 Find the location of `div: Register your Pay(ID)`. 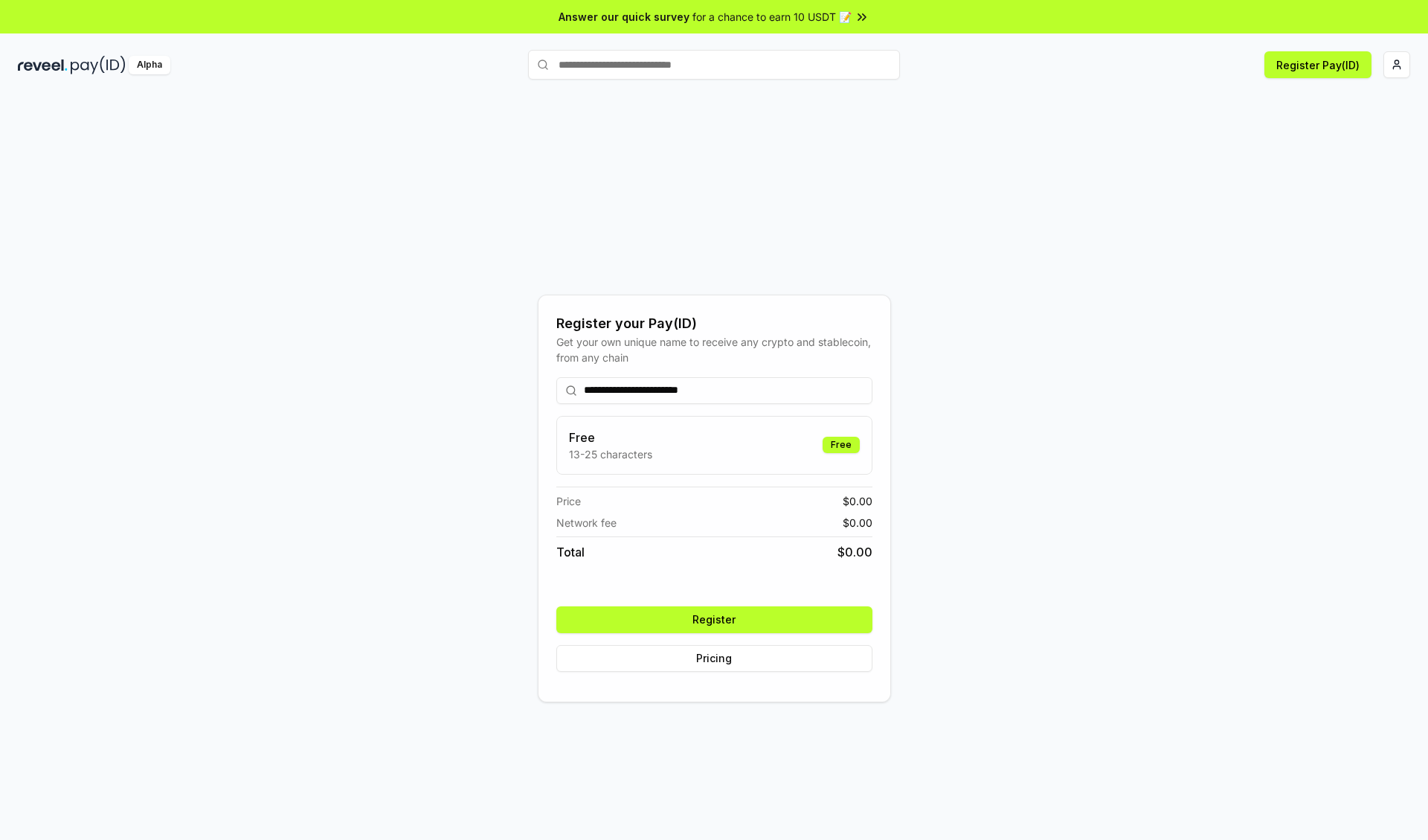

div: Register your Pay(ID) is located at coordinates (714, 323).